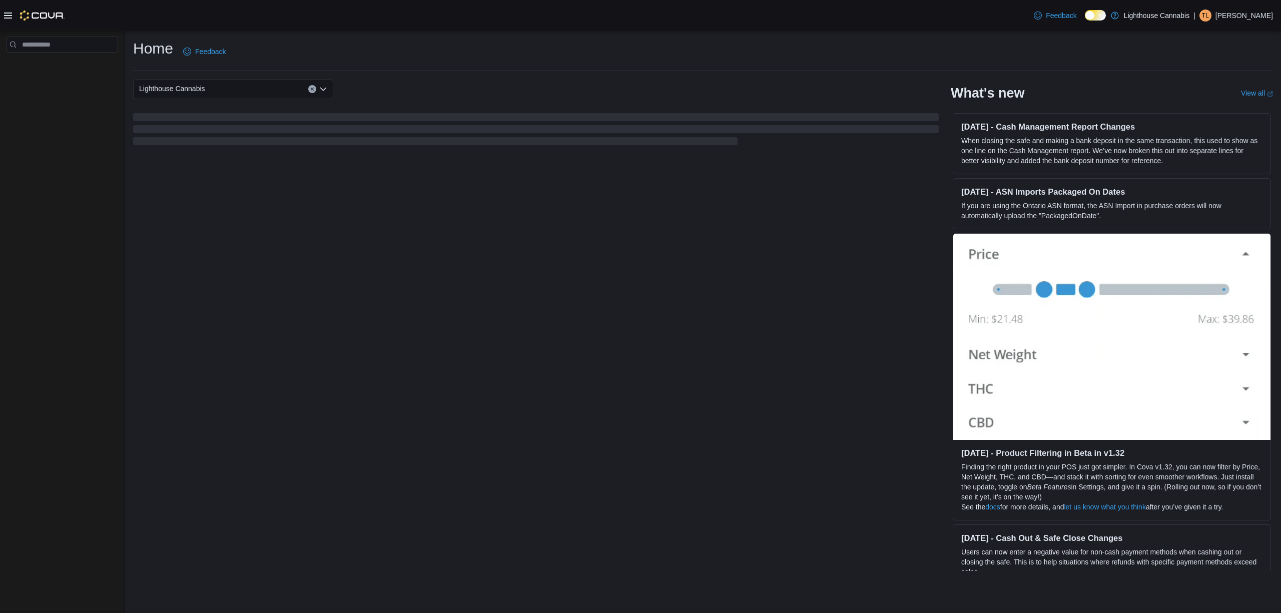 This screenshot has width=1281, height=613. I want to click on em: Beta Features, so click(1049, 487).